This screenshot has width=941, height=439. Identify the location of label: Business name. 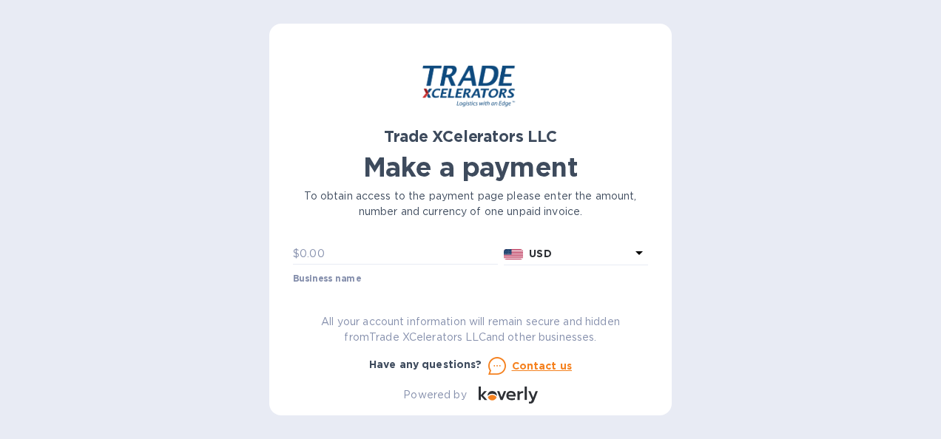
(327, 280).